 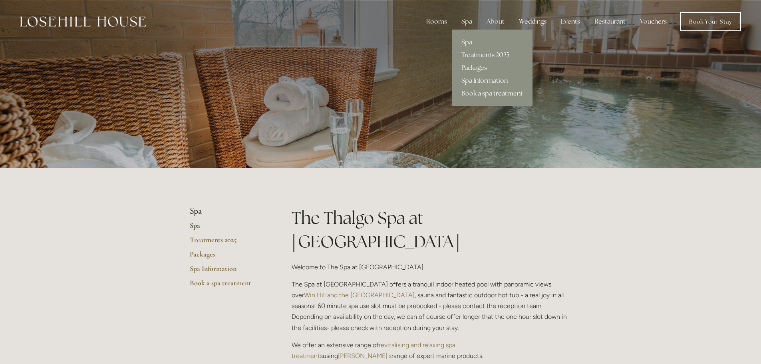 I want to click on div: About, so click(x=495, y=22).